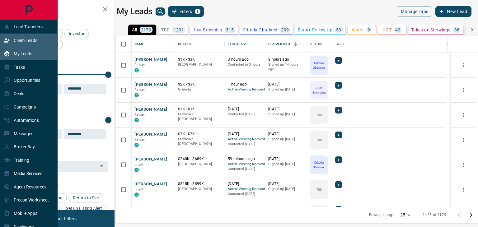  I want to click on div: Name, so click(139, 44).